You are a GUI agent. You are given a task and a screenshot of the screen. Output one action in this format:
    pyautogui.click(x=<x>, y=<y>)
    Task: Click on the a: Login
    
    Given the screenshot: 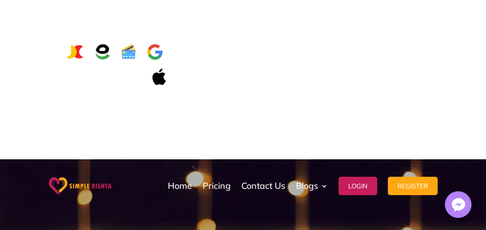 What is the action you would take?
    pyautogui.click(x=358, y=186)
    